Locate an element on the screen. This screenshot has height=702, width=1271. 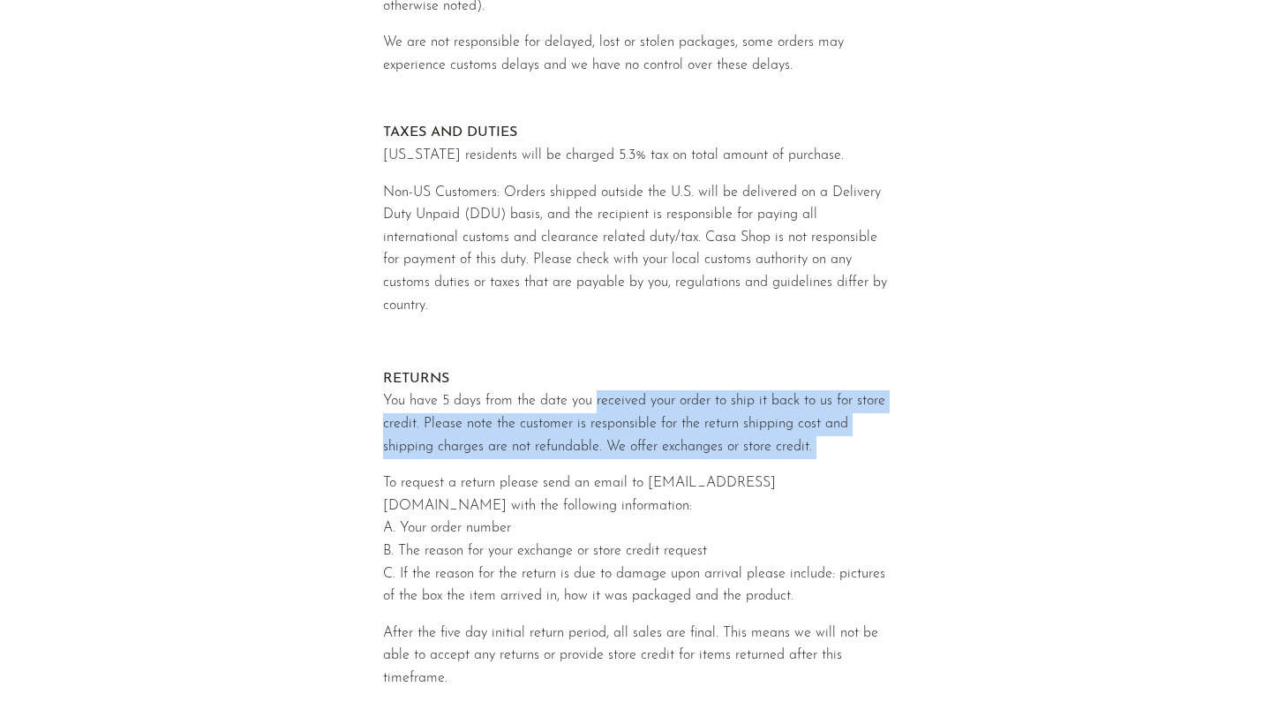
strong: TAXES AND DUTIES is located at coordinates (450, 132).